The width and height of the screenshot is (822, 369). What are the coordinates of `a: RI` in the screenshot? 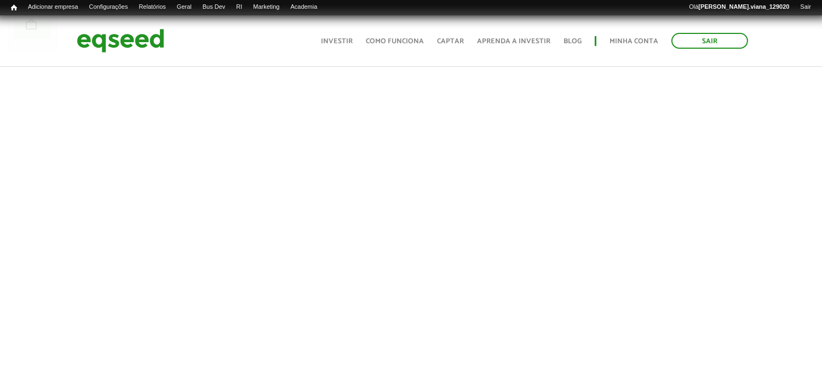 It's located at (239, 7).